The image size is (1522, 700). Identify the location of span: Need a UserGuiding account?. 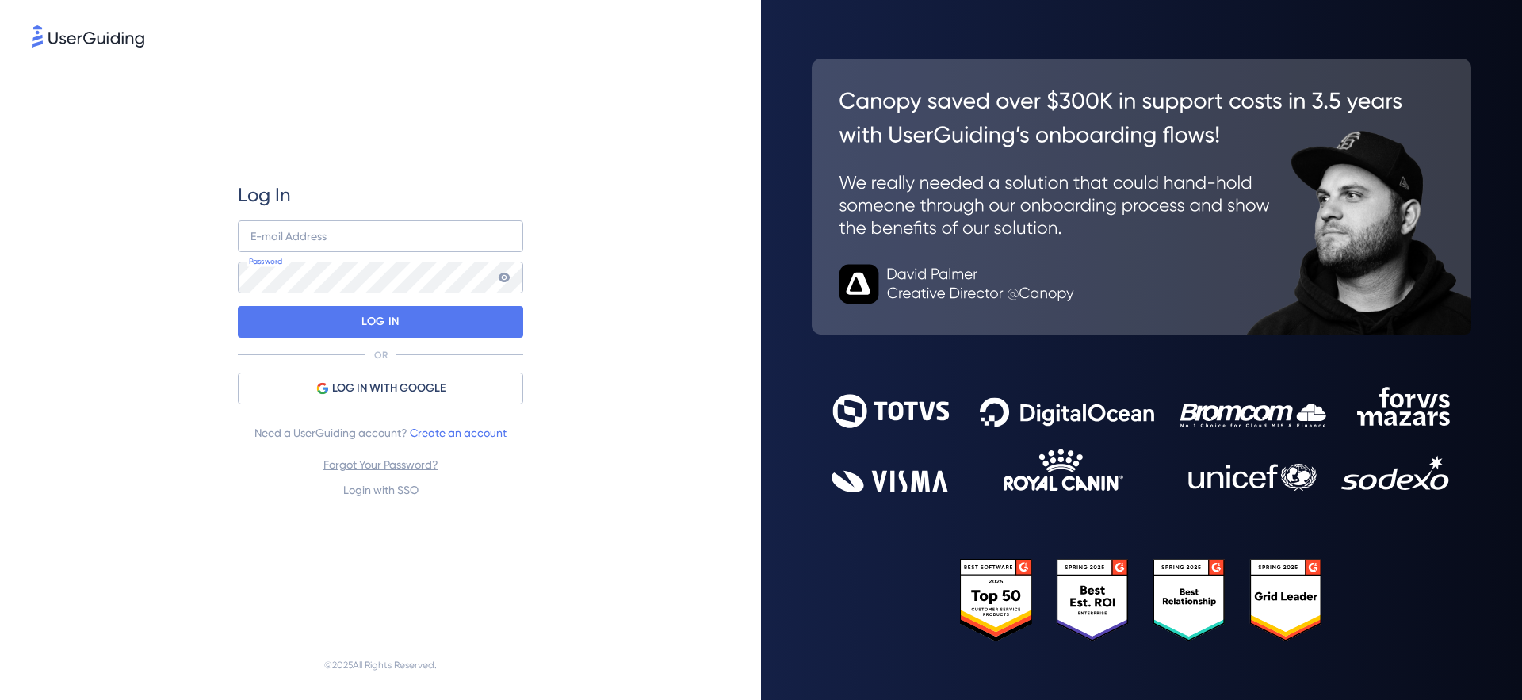
(381, 433).